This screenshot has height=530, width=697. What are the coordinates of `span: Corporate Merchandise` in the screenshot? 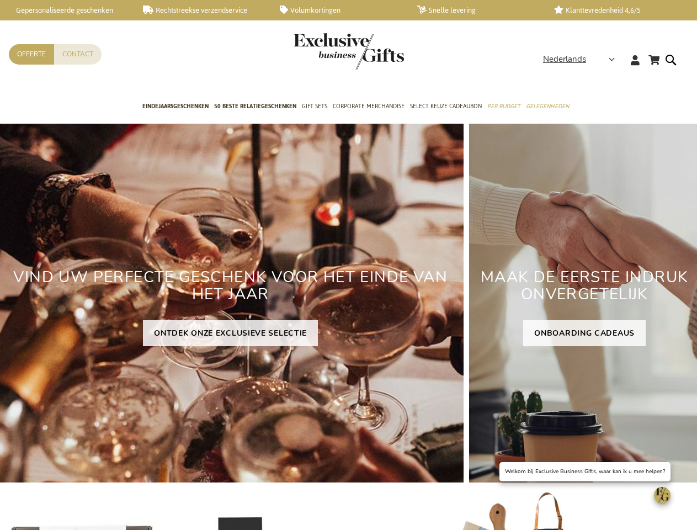 It's located at (369, 106).